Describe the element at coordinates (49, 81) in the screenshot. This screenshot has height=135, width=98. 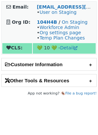
I see `h2: Other Tools & Resources` at that location.